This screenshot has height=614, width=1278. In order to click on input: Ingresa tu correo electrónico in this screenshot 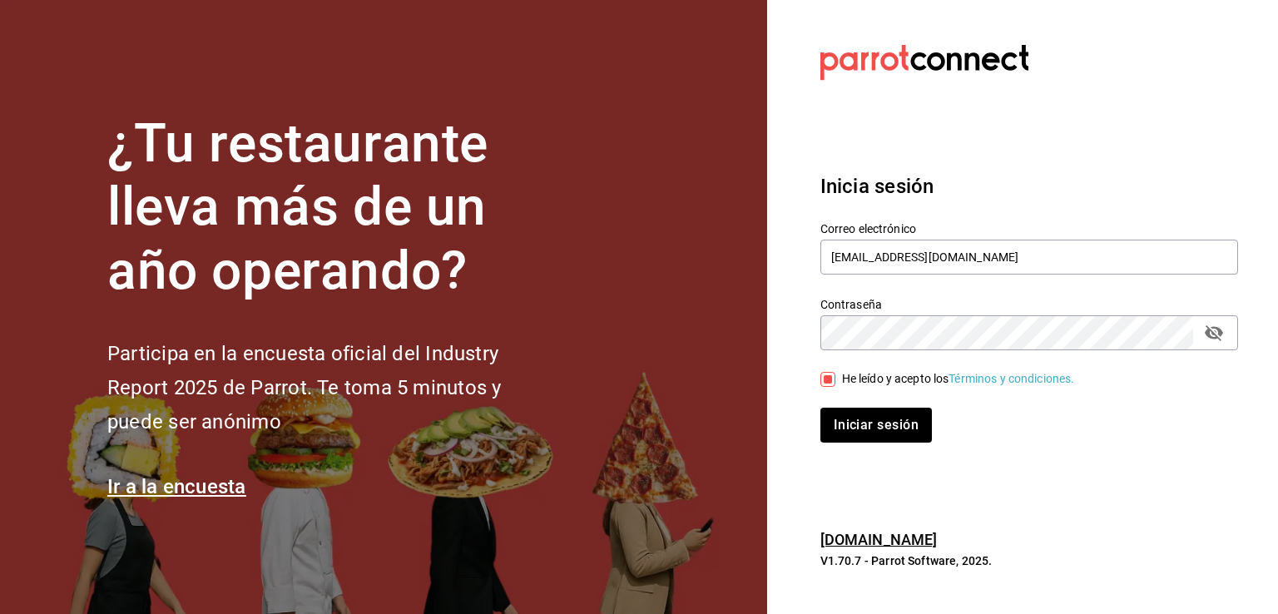, I will do `click(1030, 257)`.